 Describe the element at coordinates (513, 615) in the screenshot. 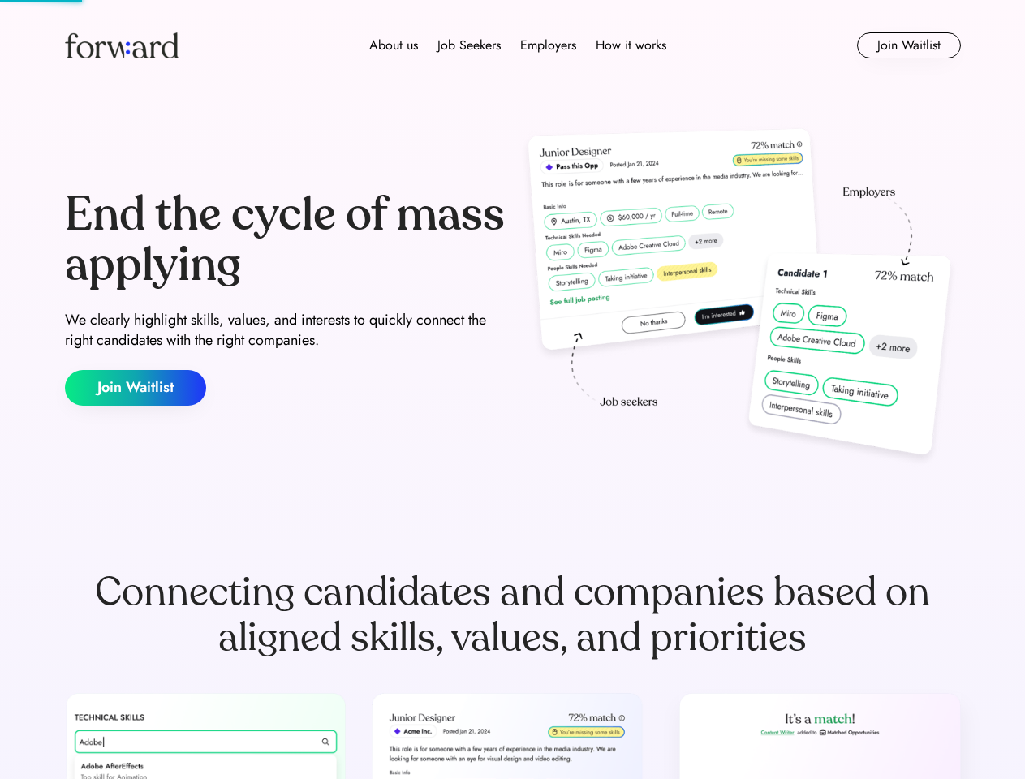

I see `div: Connecting candidates and companies based on aligned skills, values, and priorities` at that location.